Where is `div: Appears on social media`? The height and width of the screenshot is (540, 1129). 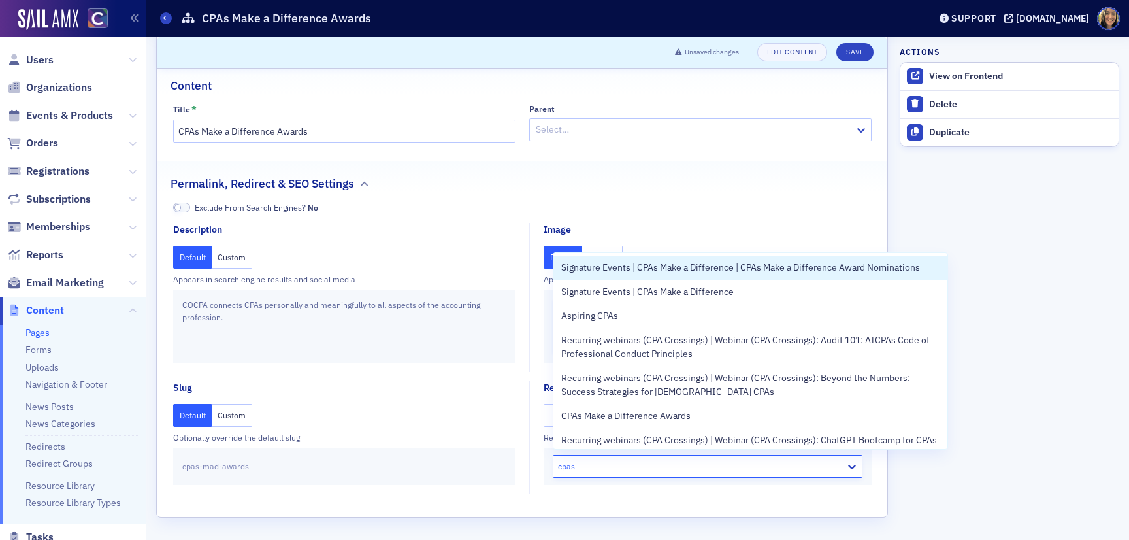 div: Appears on social media is located at coordinates (708, 279).